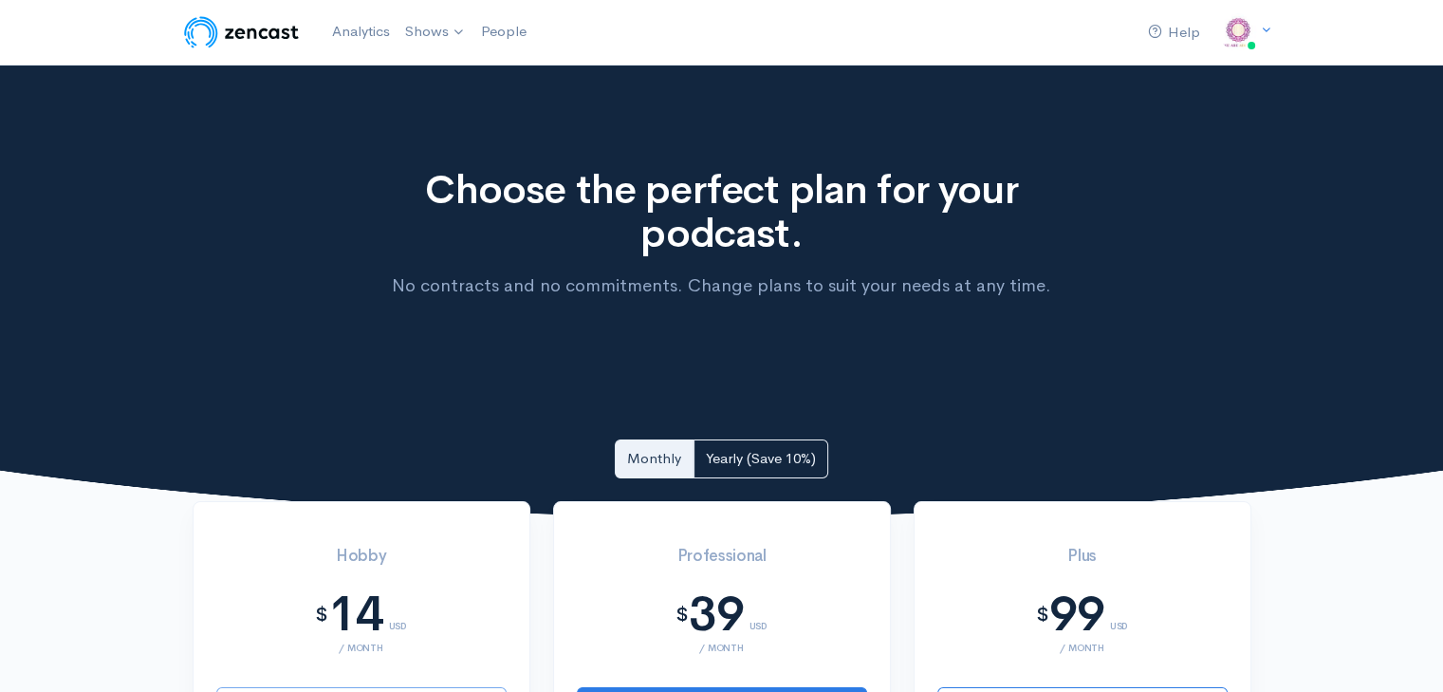 This screenshot has width=1443, height=692. Describe the element at coordinates (1174, 32) in the screenshot. I see `a: Help` at that location.